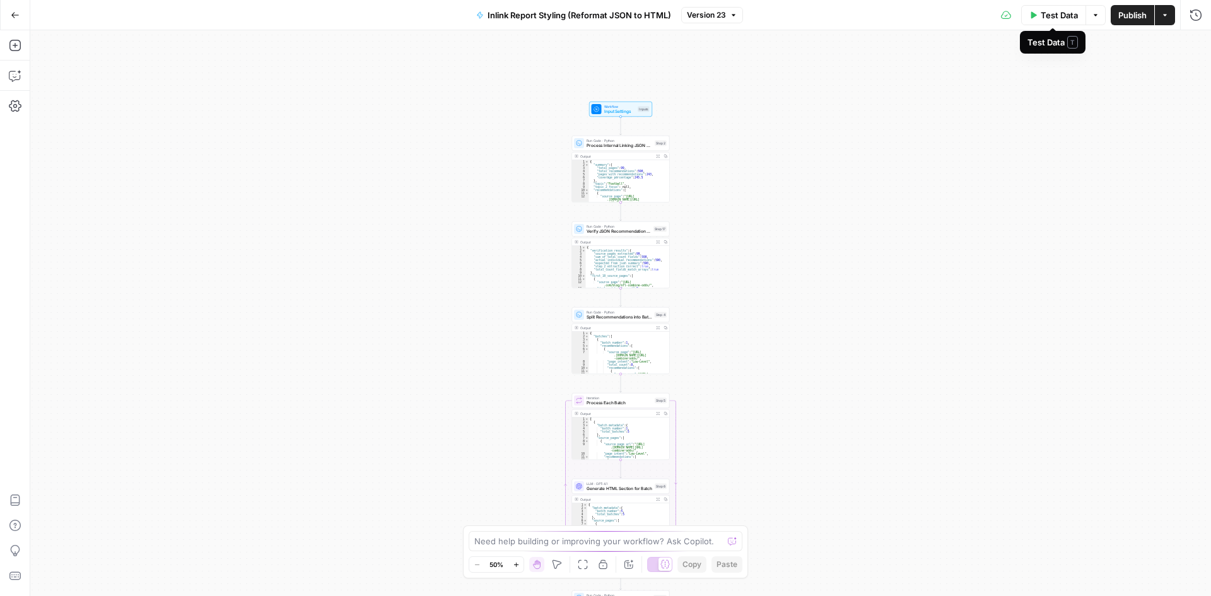 Image resolution: width=1211 pixels, height=596 pixels. What do you see at coordinates (620, 580) in the screenshot?
I see `g: Edge from step_5-iteration-end to step_16` at bounding box center [620, 580].